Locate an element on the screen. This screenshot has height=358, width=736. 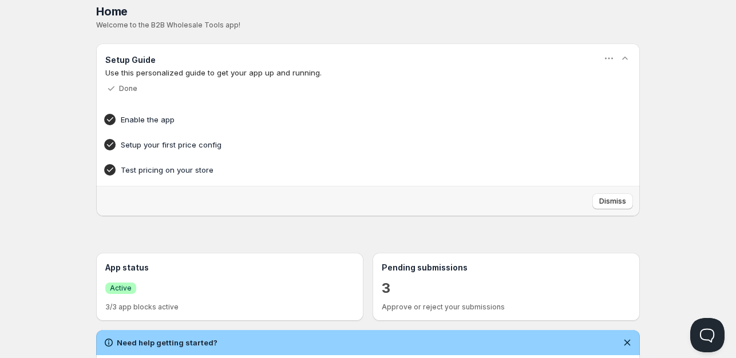
h3: Setup Guide is located at coordinates (130, 60).